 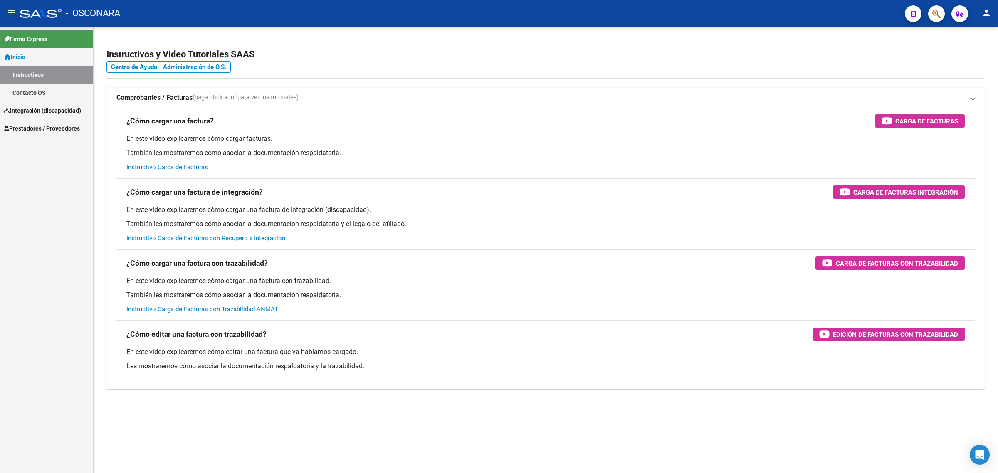 What do you see at coordinates (245, 98) in the screenshot?
I see `span: (haga click aquí para ver los tutoriales)` at bounding box center [245, 98].